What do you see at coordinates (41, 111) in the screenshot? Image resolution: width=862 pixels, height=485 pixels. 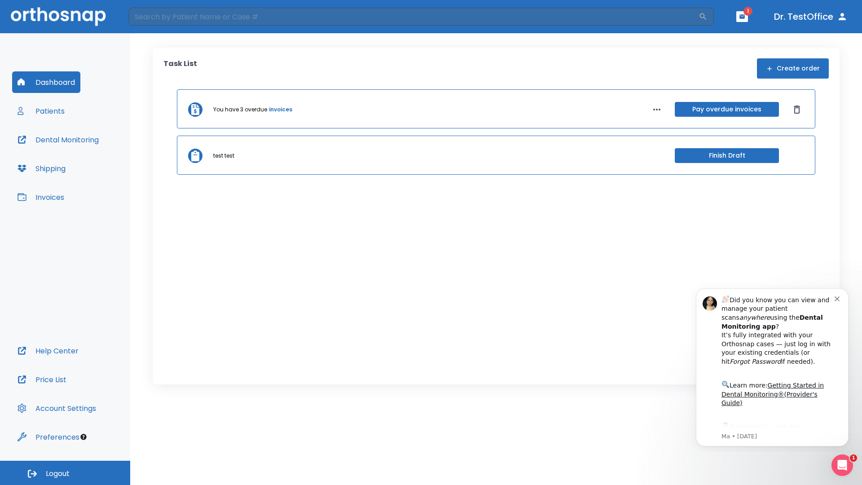 I see `button: Patients` at bounding box center [41, 111].